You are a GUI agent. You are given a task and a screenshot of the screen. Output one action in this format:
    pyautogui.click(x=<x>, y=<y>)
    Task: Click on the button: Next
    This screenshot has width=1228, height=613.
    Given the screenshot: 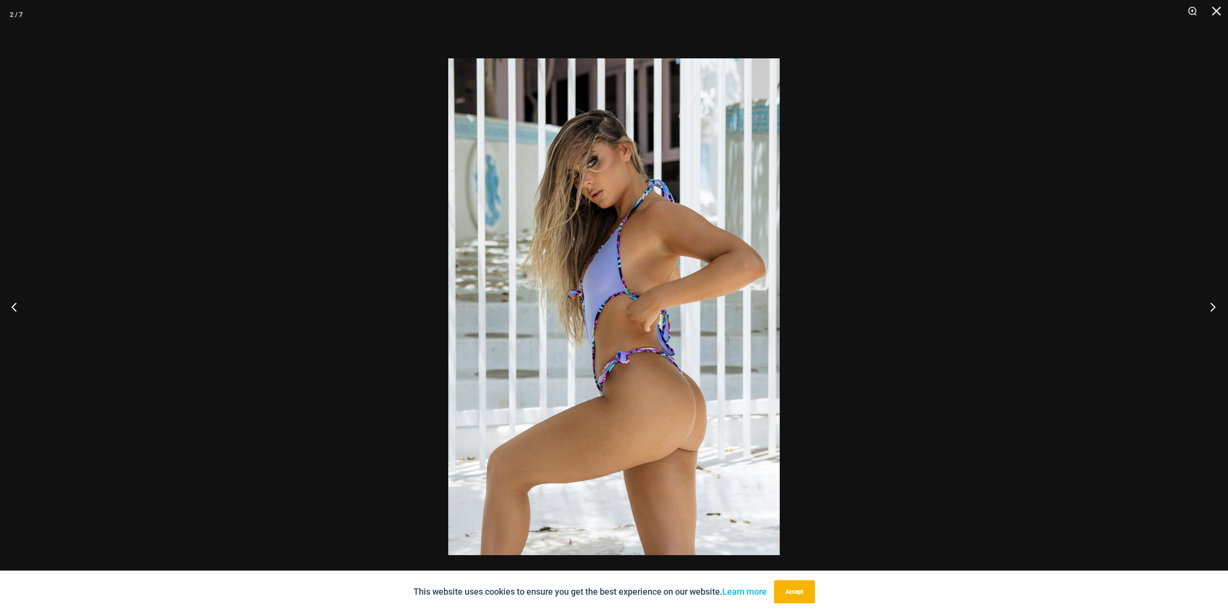 What is the action you would take?
    pyautogui.click(x=1209, y=307)
    